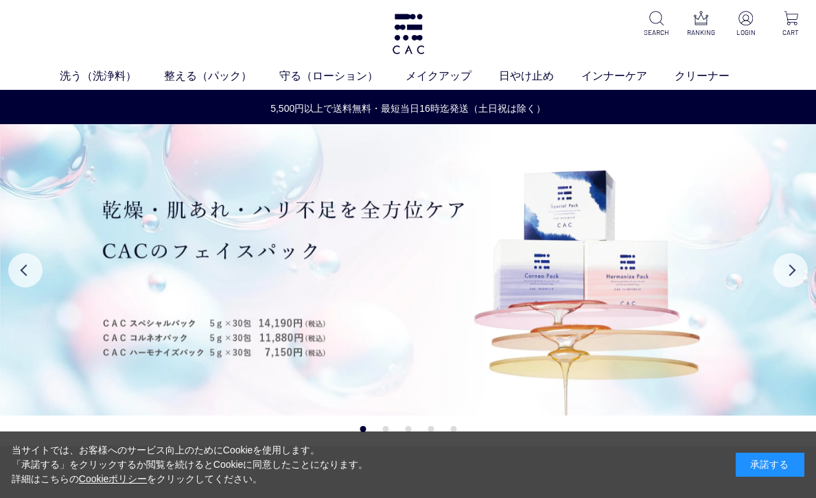 This screenshot has height=498, width=816. Describe the element at coordinates (342, 76) in the screenshot. I see `a: 守る（ローション）` at that location.